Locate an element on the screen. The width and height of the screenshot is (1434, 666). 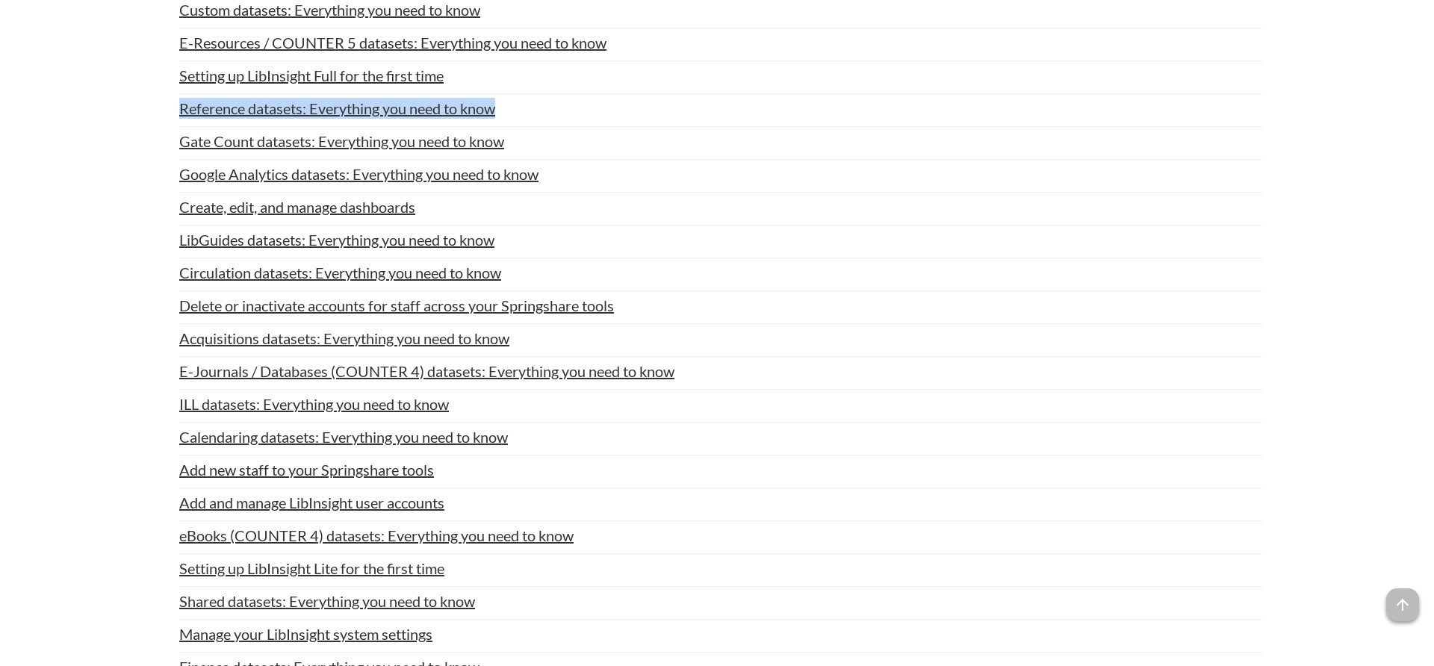
a: Shared datasets: Everything you need to know is located at coordinates (327, 601).